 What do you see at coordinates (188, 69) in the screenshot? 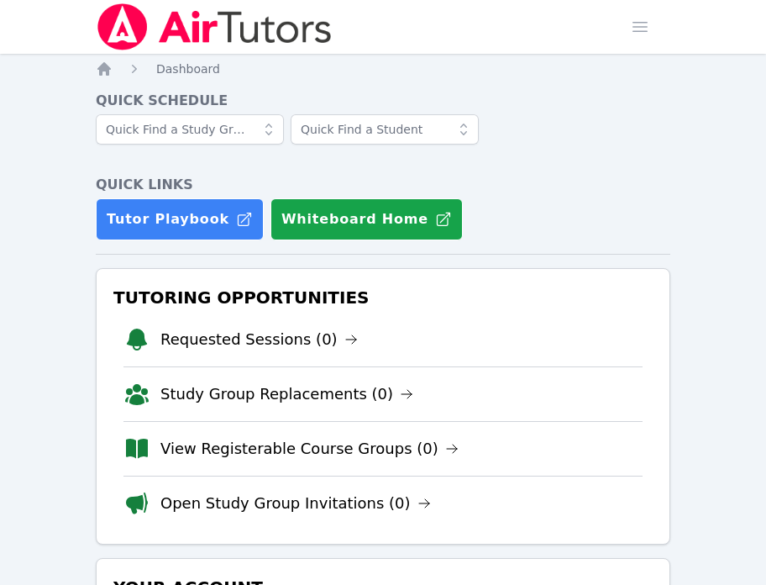
I see `span: Dashboard` at bounding box center [188, 69].